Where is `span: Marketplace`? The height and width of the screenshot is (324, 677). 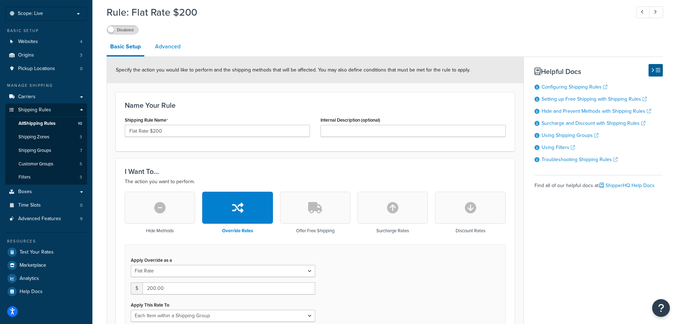
span: Marketplace is located at coordinates (33, 265).